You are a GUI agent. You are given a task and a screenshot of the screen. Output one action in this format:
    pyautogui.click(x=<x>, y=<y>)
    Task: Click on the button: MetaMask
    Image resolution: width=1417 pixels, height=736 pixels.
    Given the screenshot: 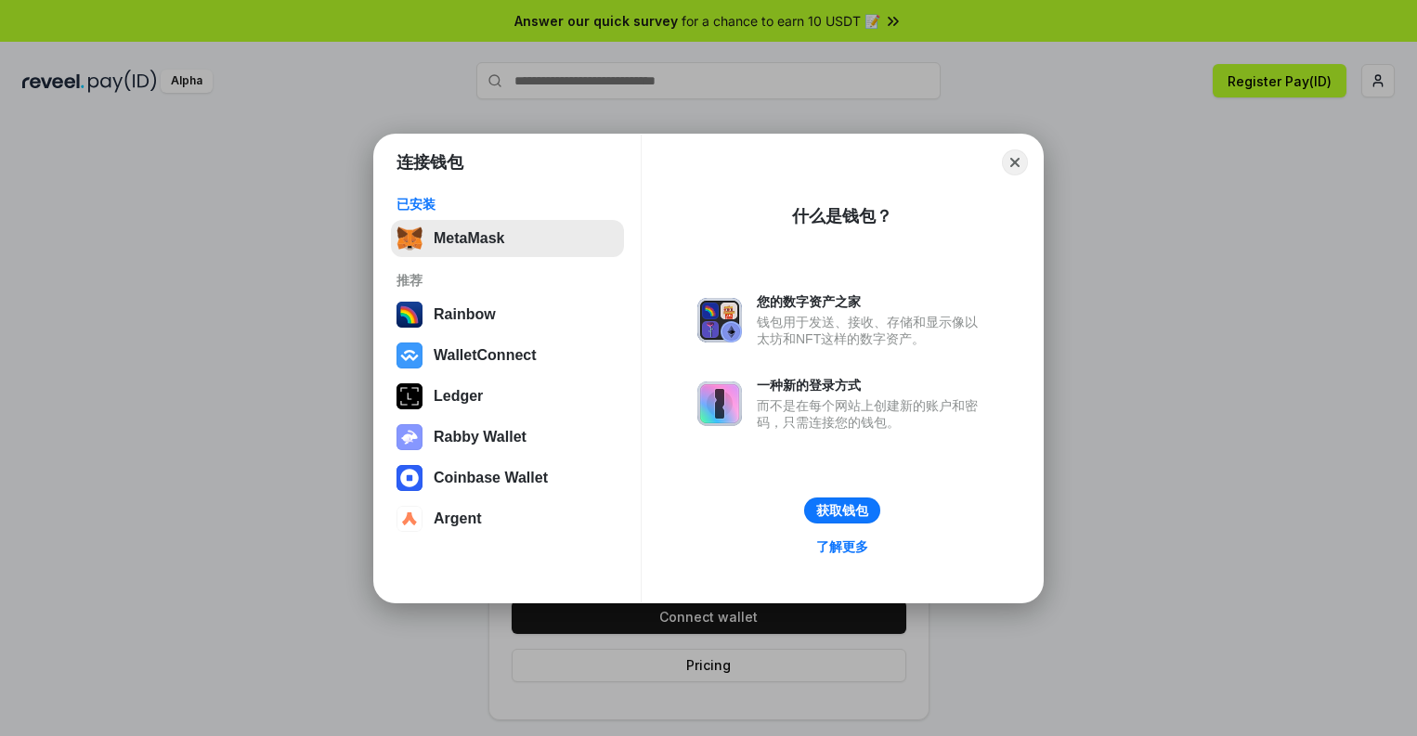 What is the action you would take?
    pyautogui.click(x=507, y=239)
    